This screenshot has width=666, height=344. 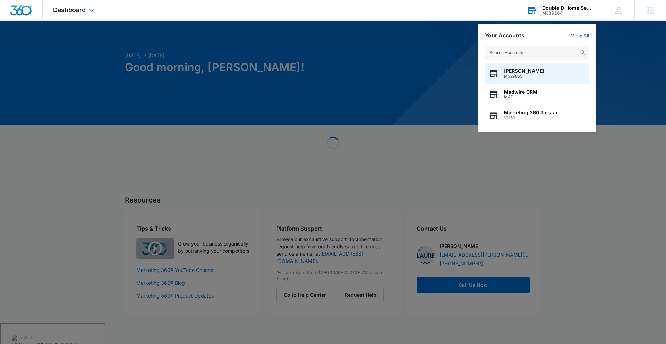 What do you see at coordinates (531, 113) in the screenshot?
I see `span: Marketing 360 Torstar` at bounding box center [531, 113].